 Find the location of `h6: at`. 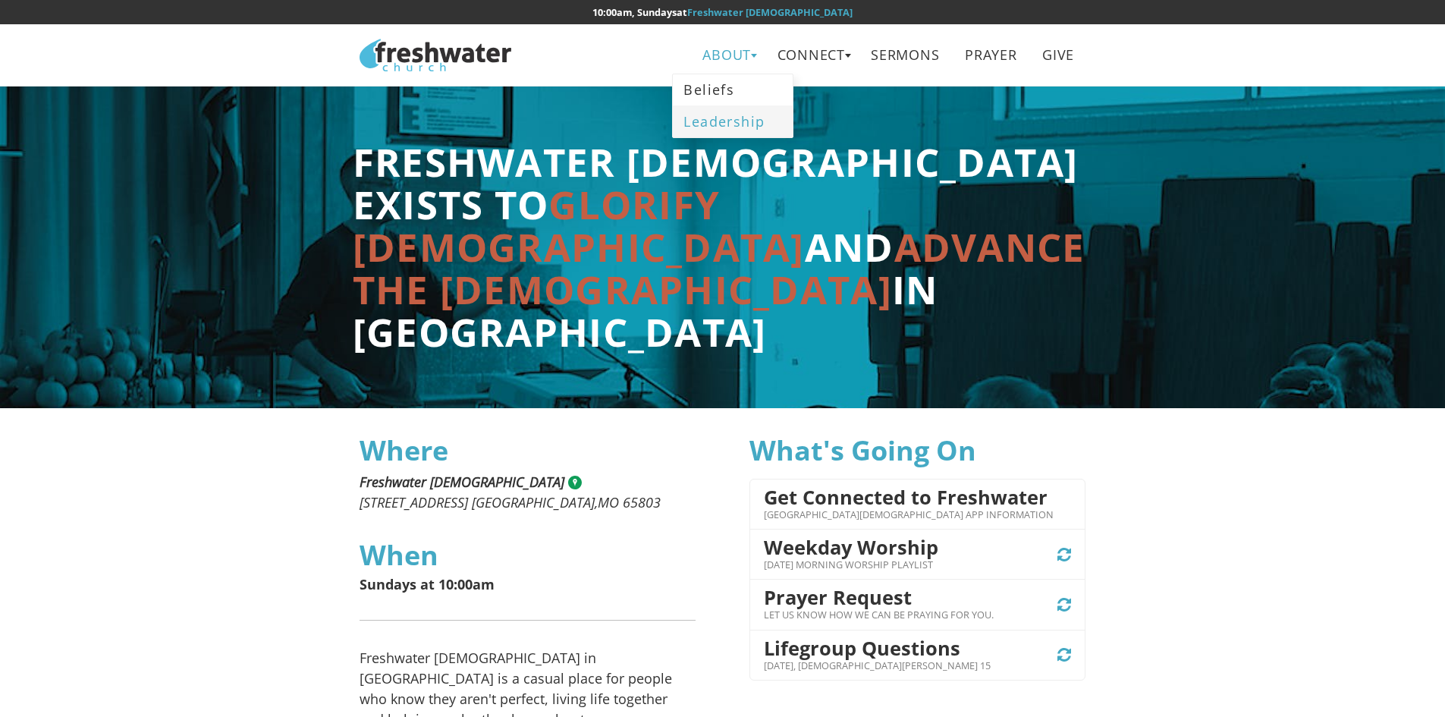

h6: at is located at coordinates (722, 12).